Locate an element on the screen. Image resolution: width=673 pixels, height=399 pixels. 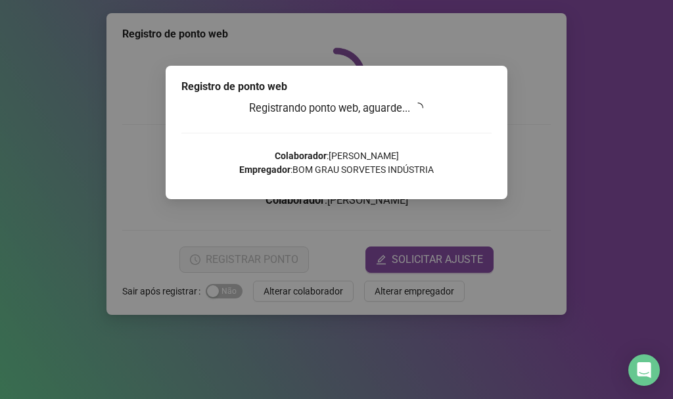
h3: Registrando ponto web, aguarde... is located at coordinates (337, 109).